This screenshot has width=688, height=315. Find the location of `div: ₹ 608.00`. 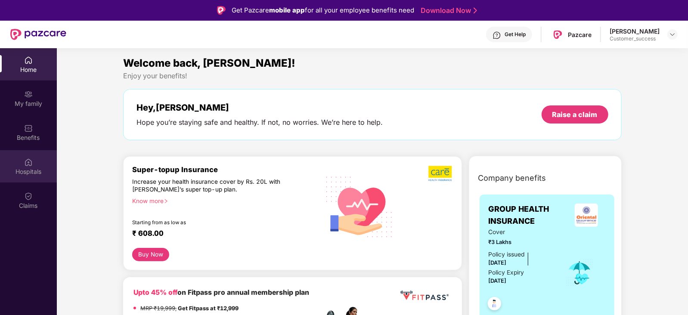

div: ₹ 608.00 is located at coordinates (221, 234).